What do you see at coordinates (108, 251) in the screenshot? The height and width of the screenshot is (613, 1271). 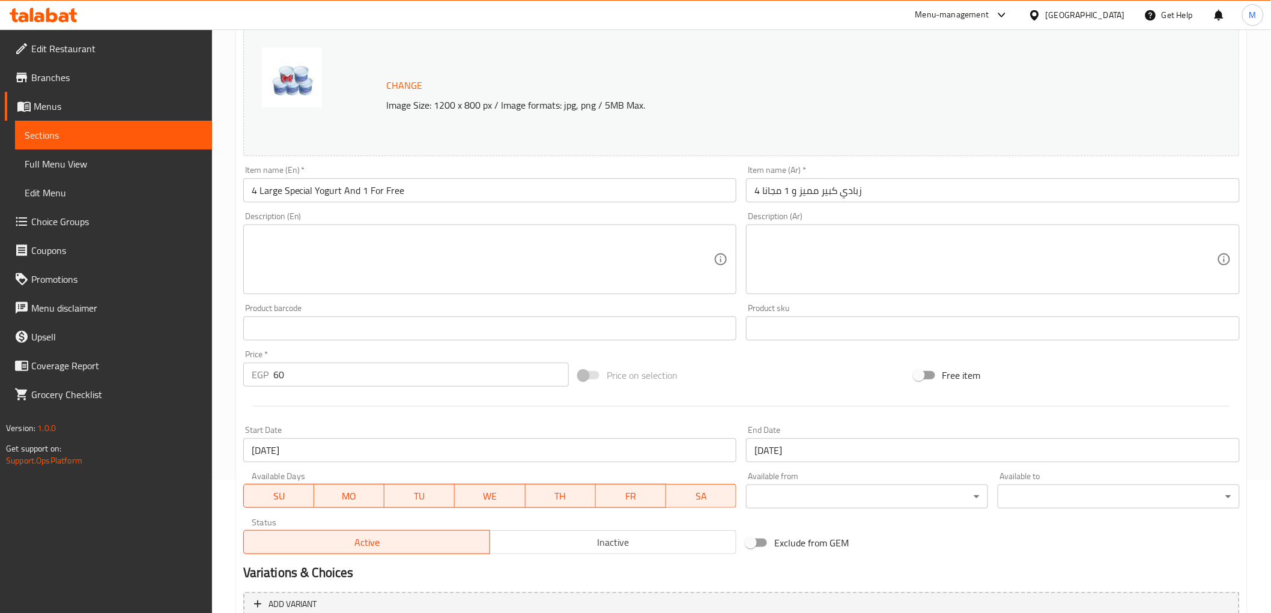 I see `a: Coupons` at bounding box center [108, 251].